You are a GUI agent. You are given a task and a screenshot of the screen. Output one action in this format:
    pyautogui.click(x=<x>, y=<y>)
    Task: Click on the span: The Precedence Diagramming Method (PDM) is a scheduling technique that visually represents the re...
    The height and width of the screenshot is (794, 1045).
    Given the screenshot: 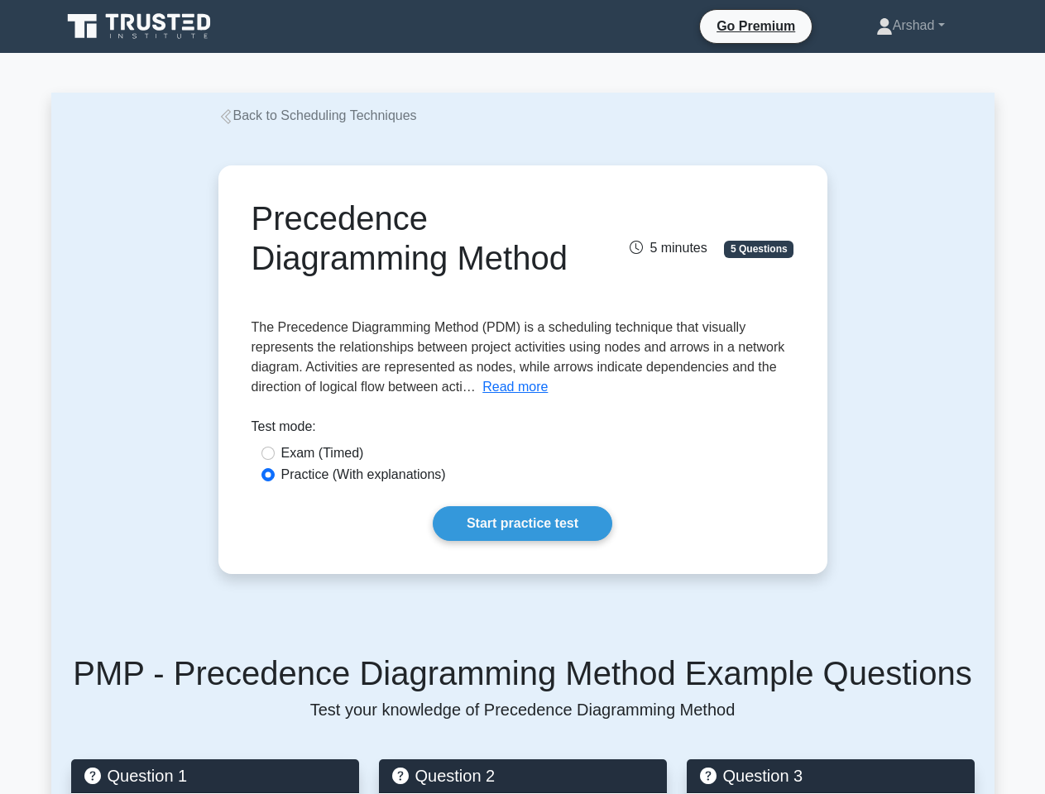 What is the action you would take?
    pyautogui.click(x=518, y=357)
    